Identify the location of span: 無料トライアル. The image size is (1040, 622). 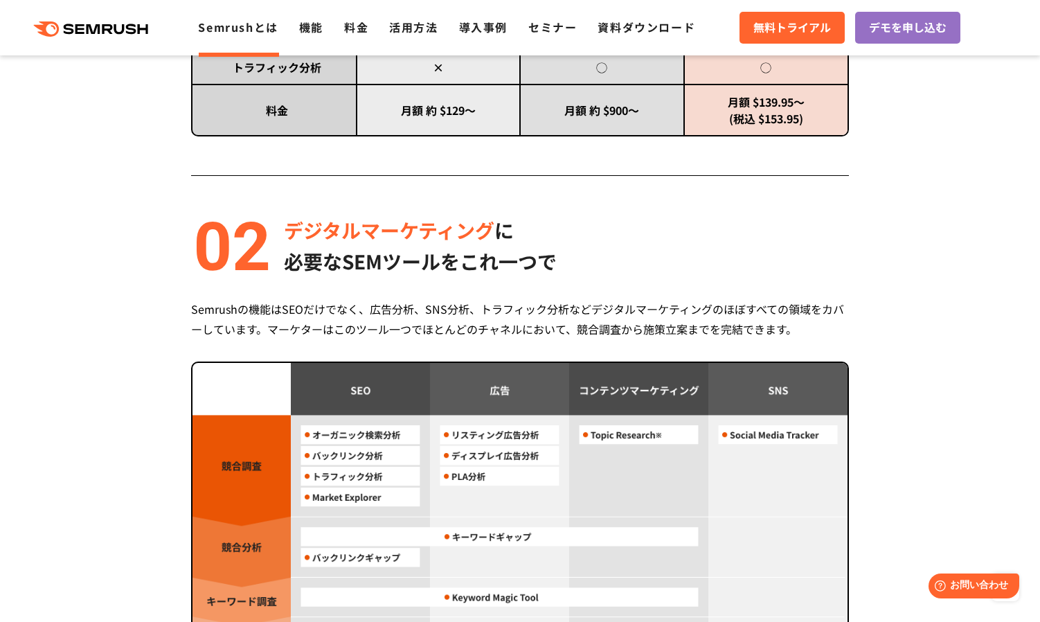
(792, 28).